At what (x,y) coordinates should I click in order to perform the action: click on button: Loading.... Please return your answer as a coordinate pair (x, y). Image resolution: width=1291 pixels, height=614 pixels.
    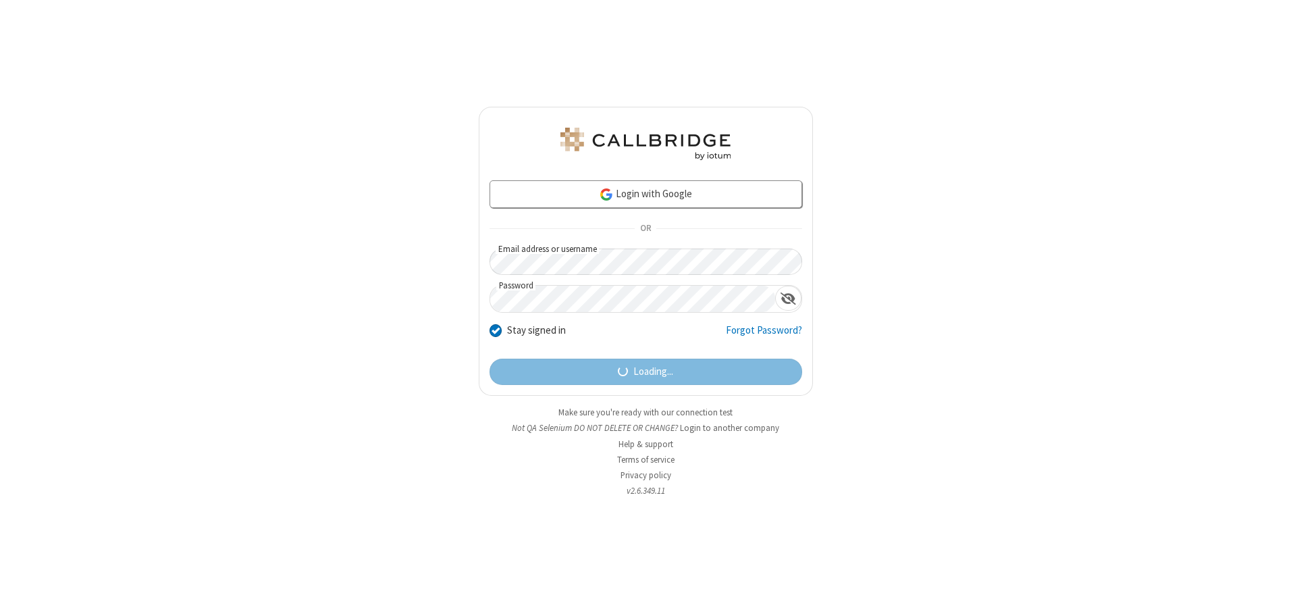
    Looking at the image, I should click on (646, 372).